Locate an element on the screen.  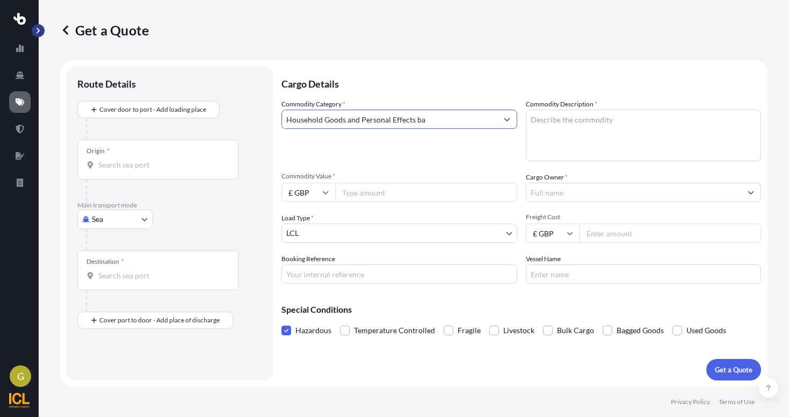
span: Bagged Goods is located at coordinates (640, 330).